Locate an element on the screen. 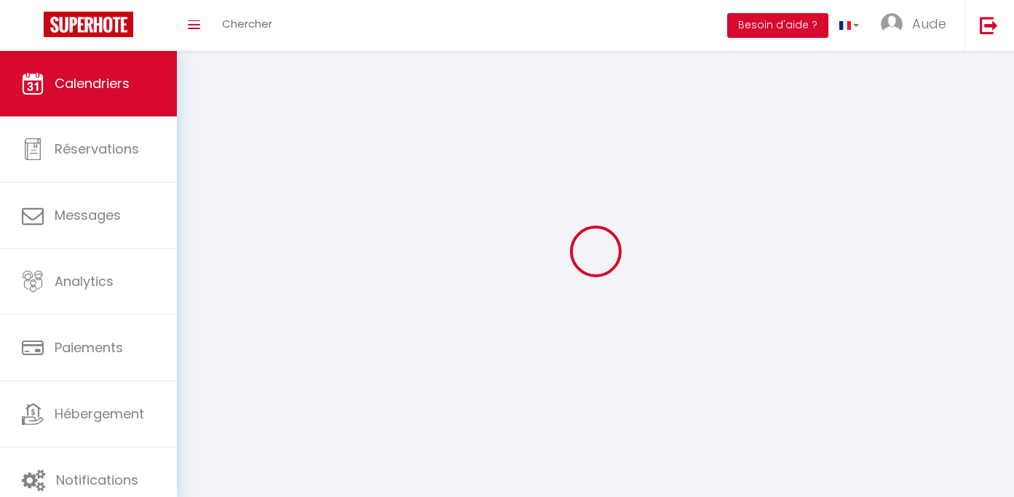  button: Besoin d'aide ? is located at coordinates (778, 25).